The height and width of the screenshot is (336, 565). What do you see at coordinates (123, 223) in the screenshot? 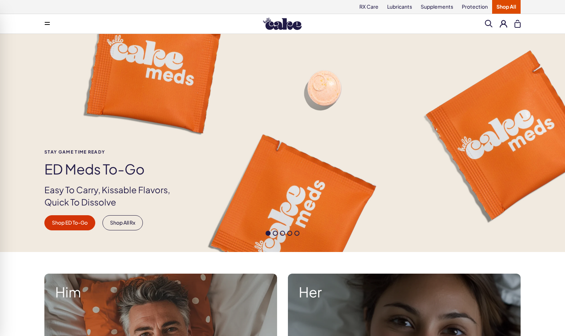
I see `a: Shop All Rx` at bounding box center [123, 223].